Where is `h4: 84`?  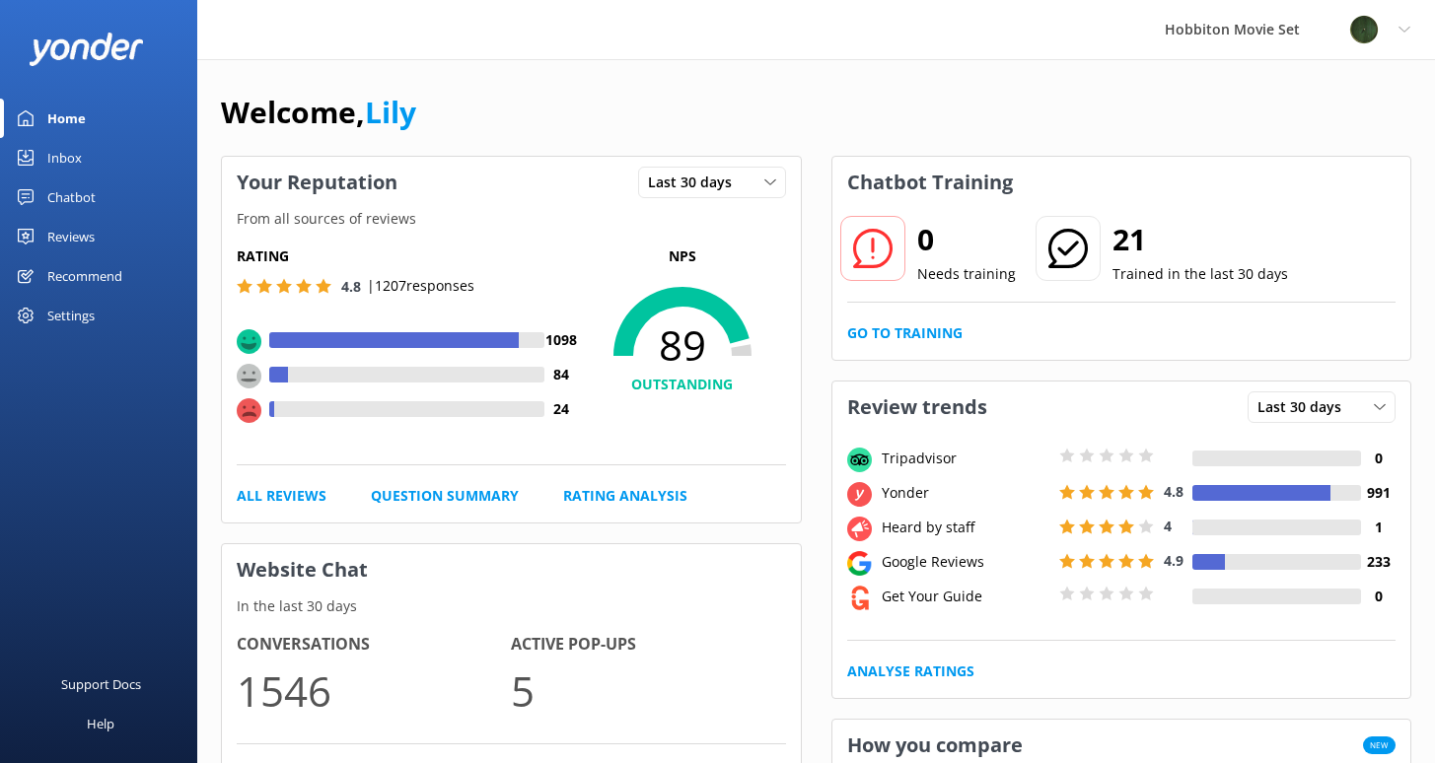 h4: 84 is located at coordinates (561, 375).